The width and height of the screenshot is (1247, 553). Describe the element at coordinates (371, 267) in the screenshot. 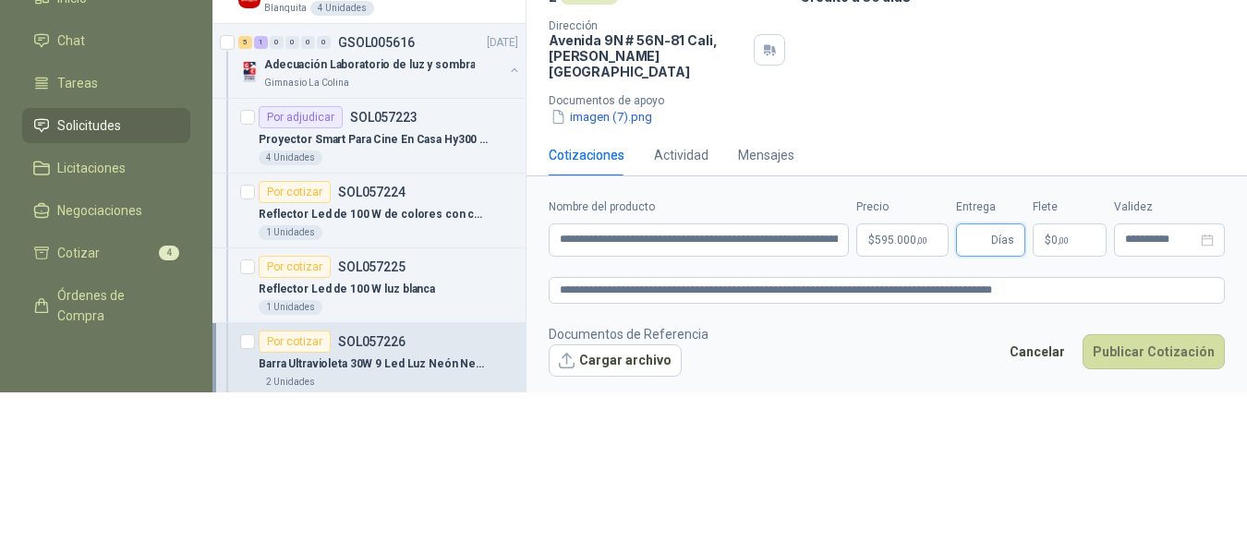

I see `p: SOL057225` at that location.